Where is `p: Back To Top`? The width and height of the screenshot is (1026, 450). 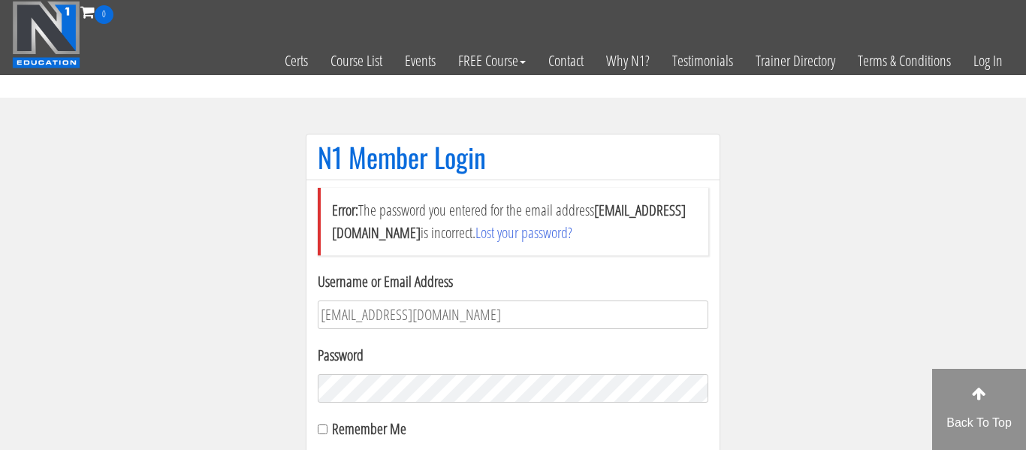 p: Back To Top is located at coordinates (979, 423).